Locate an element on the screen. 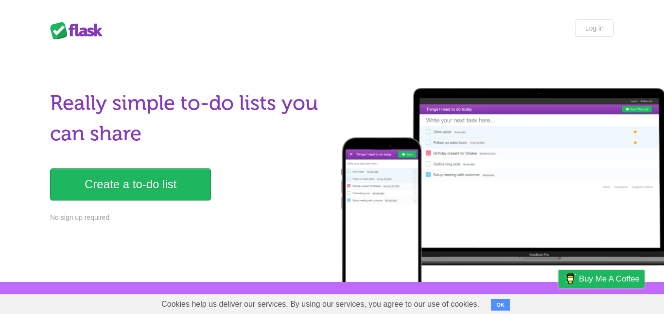  span: Buy me a coffee is located at coordinates (609, 279).